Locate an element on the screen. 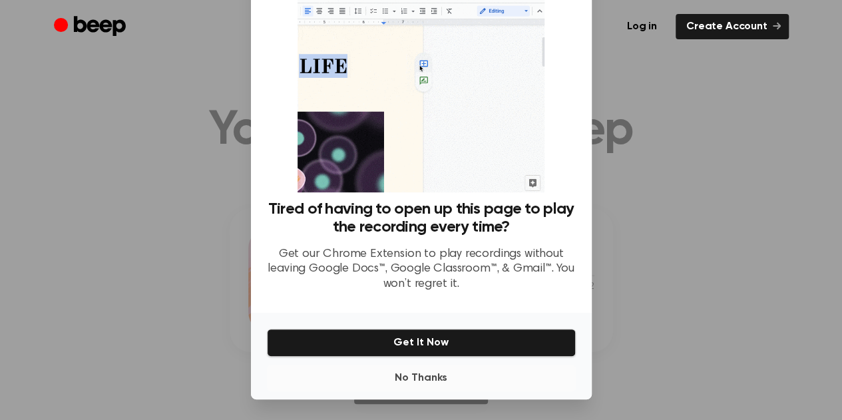 The image size is (842, 420). a: Create Account is located at coordinates (732, 27).